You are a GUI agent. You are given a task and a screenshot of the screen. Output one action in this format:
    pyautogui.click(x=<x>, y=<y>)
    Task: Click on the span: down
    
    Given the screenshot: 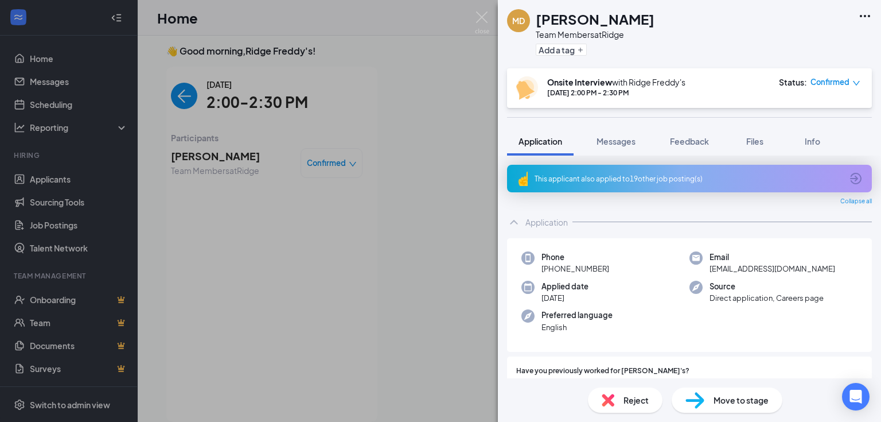 What is the action you would take?
    pyautogui.click(x=856, y=83)
    